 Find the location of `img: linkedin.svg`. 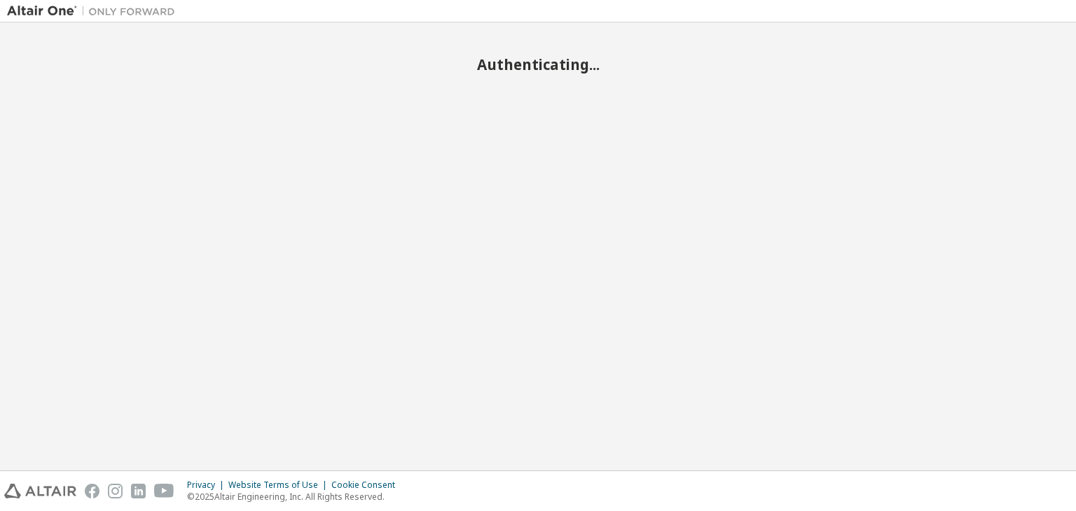

img: linkedin.svg is located at coordinates (138, 491).